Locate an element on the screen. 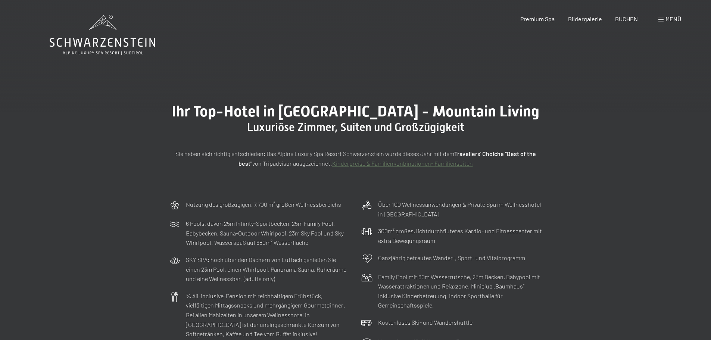  p: Sie haben sich richtig entschieden: Das Alpine Luxury Spa Resort Schwarzenstein wurde dieses Jahr... is located at coordinates (356, 158).